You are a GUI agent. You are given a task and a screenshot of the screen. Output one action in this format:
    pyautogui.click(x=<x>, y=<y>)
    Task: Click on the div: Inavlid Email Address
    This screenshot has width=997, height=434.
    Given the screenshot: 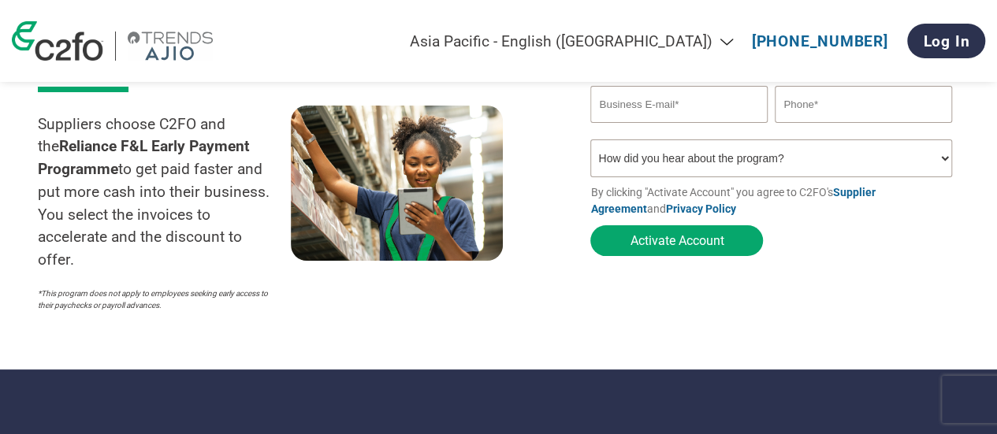 What is the action you would take?
    pyautogui.click(x=679, y=128)
    